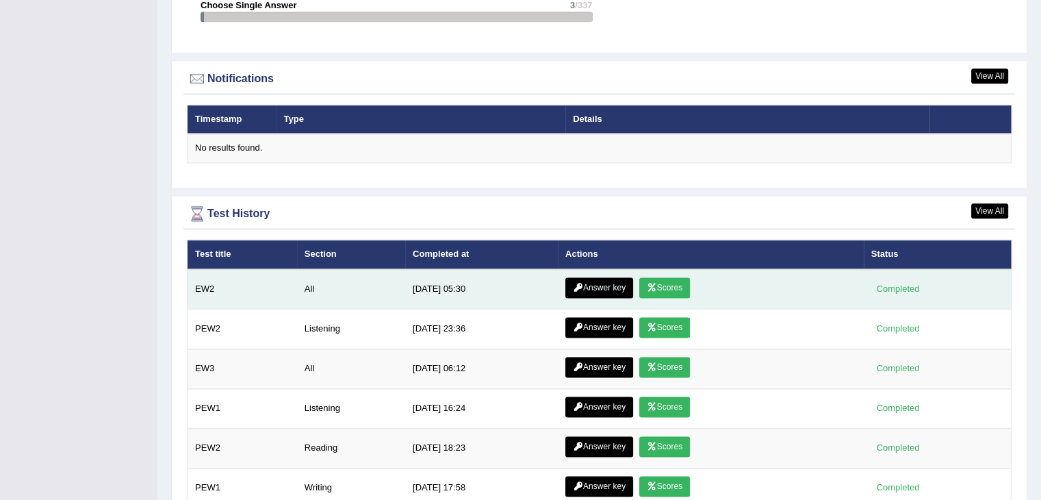  Describe the element at coordinates (242, 408) in the screenshot. I see `td: PEW1` at that location.